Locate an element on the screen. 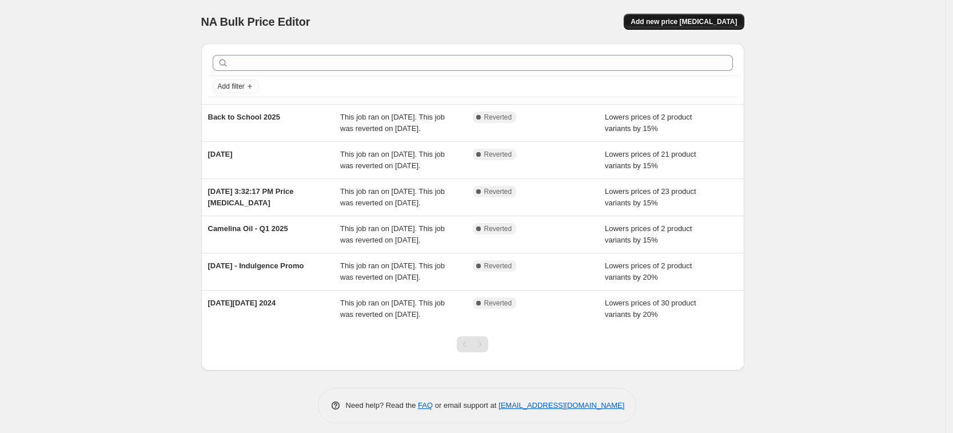  span: NA Bulk Price Editor is located at coordinates (256, 22).